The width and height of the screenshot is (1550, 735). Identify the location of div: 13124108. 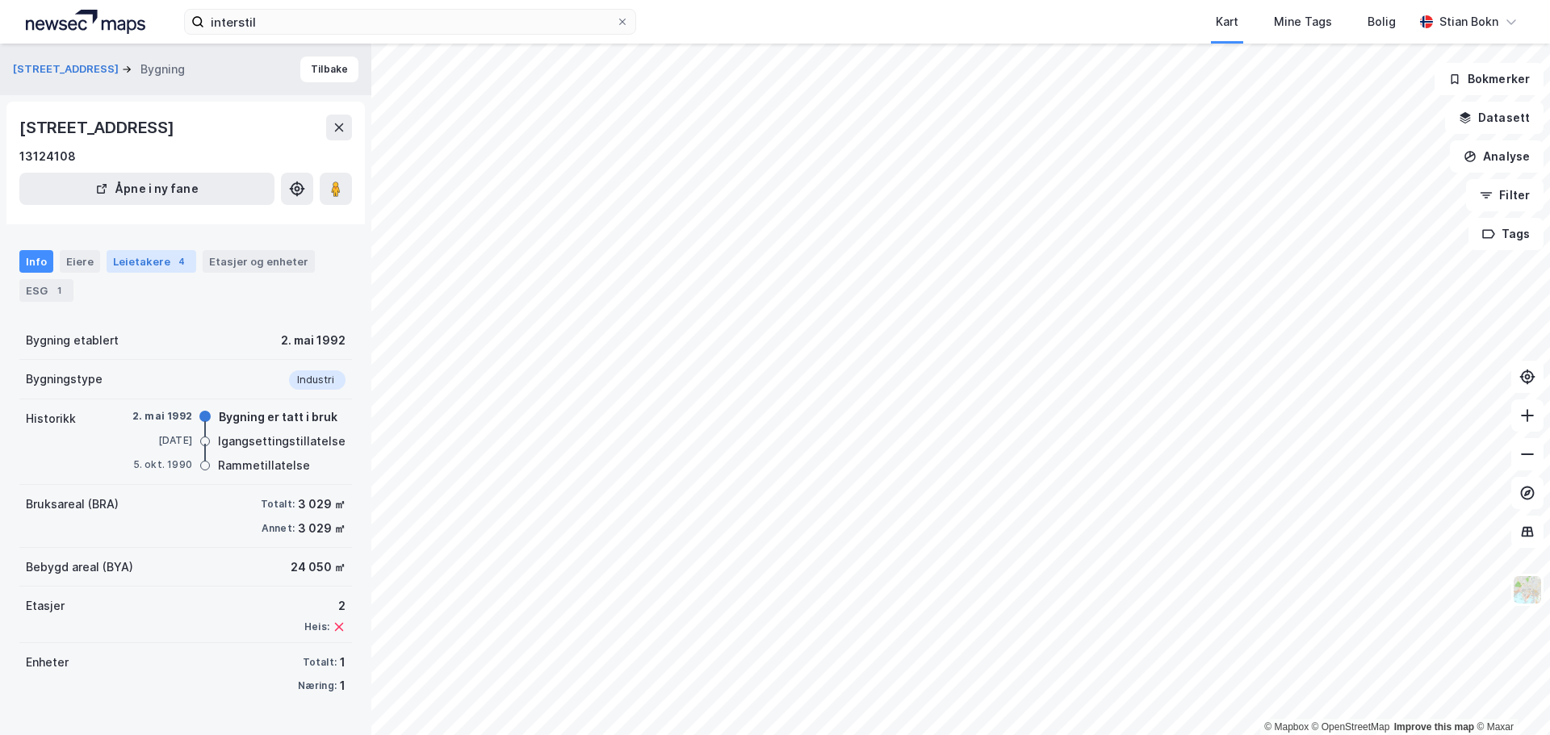
(48, 157).